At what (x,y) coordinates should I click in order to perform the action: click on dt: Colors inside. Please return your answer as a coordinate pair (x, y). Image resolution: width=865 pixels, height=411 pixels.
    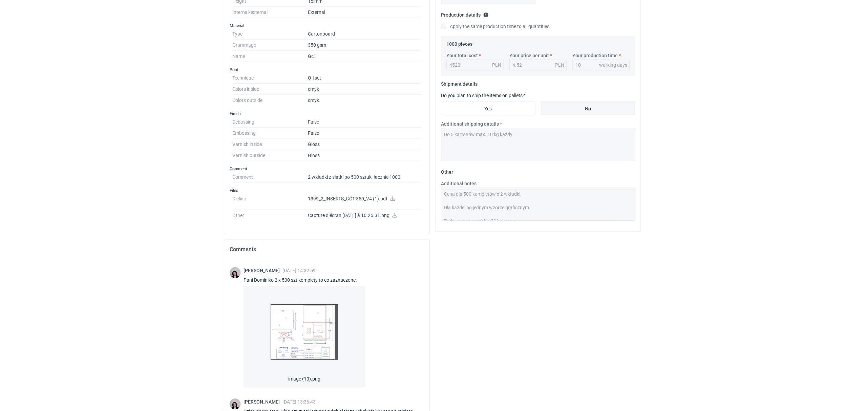
    Looking at the image, I should click on (270, 89).